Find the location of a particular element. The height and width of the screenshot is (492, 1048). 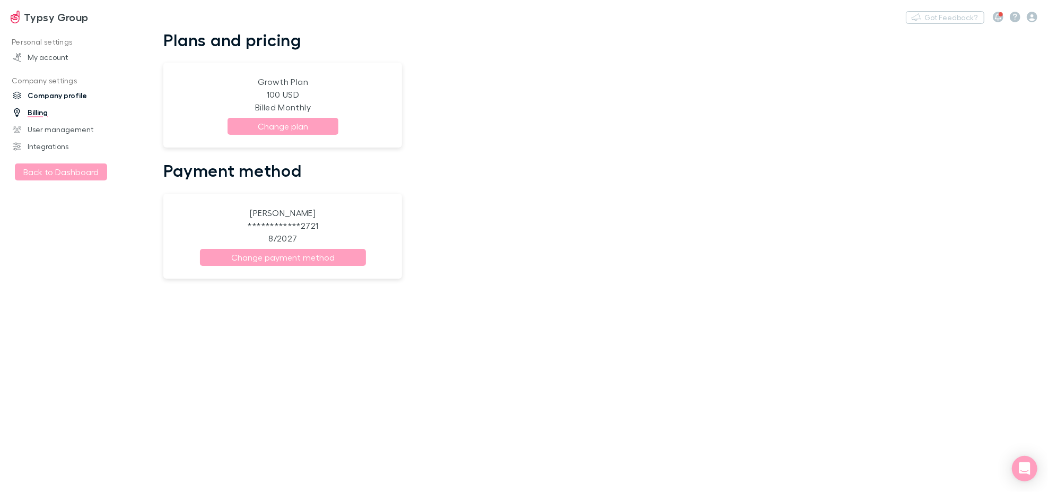

button: Got Feedback? is located at coordinates (945, 18).